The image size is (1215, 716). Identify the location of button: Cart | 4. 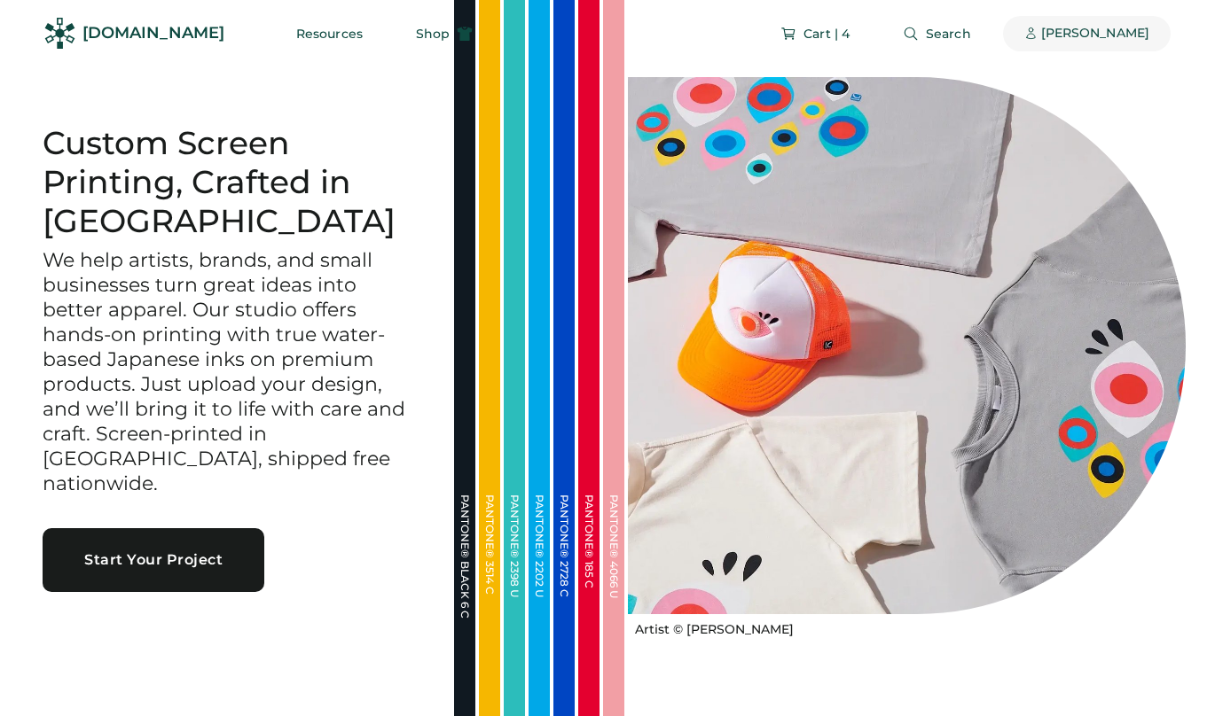
(815, 34).